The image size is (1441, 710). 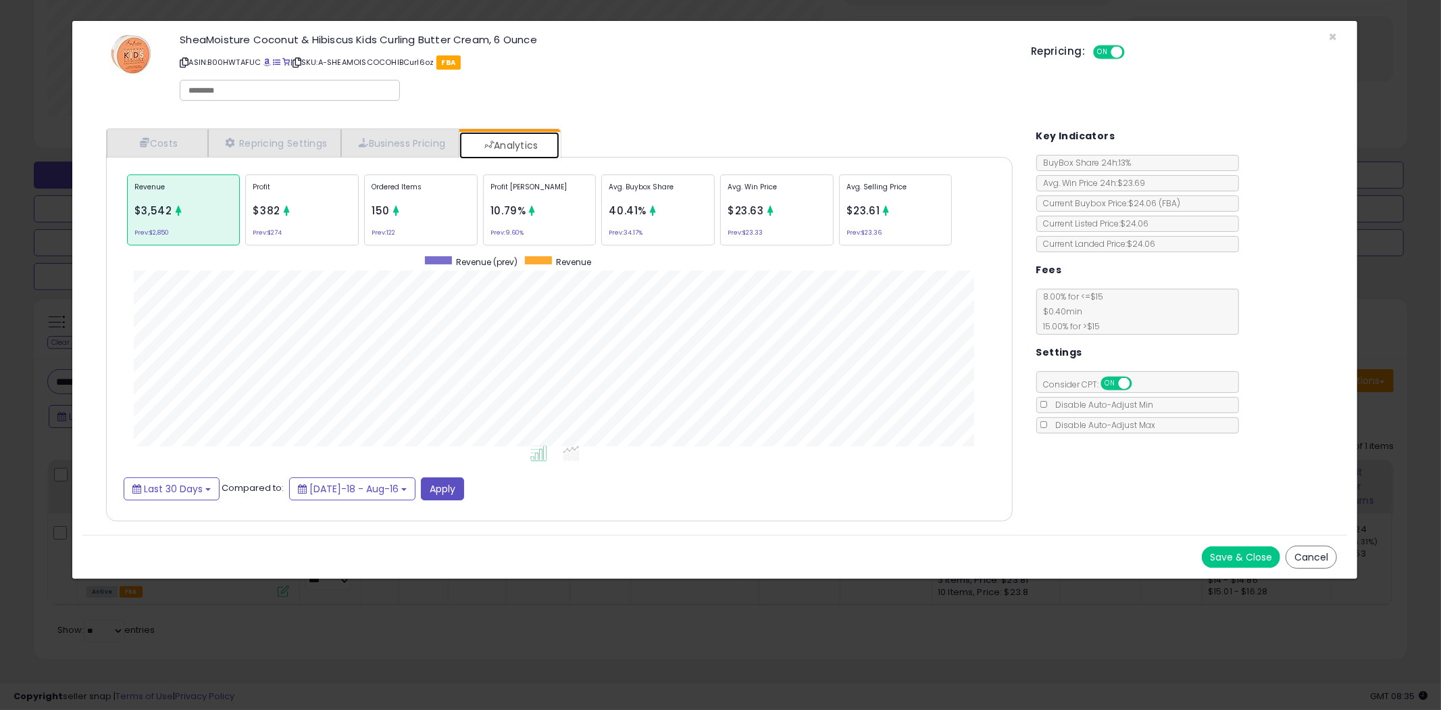 What do you see at coordinates (1155, 203) in the screenshot?
I see `span: $24.06` at bounding box center [1155, 203].